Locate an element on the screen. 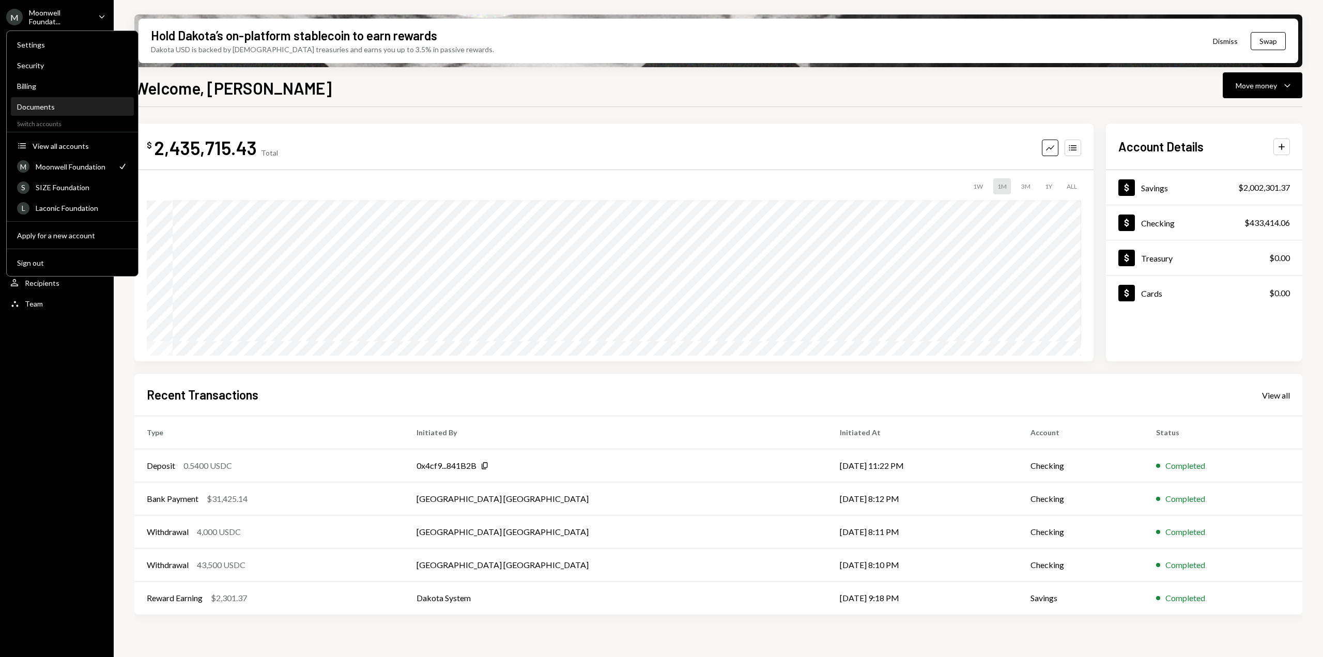 Image resolution: width=1323 pixels, height=657 pixels. div: 4,000 USDC is located at coordinates (219, 532).